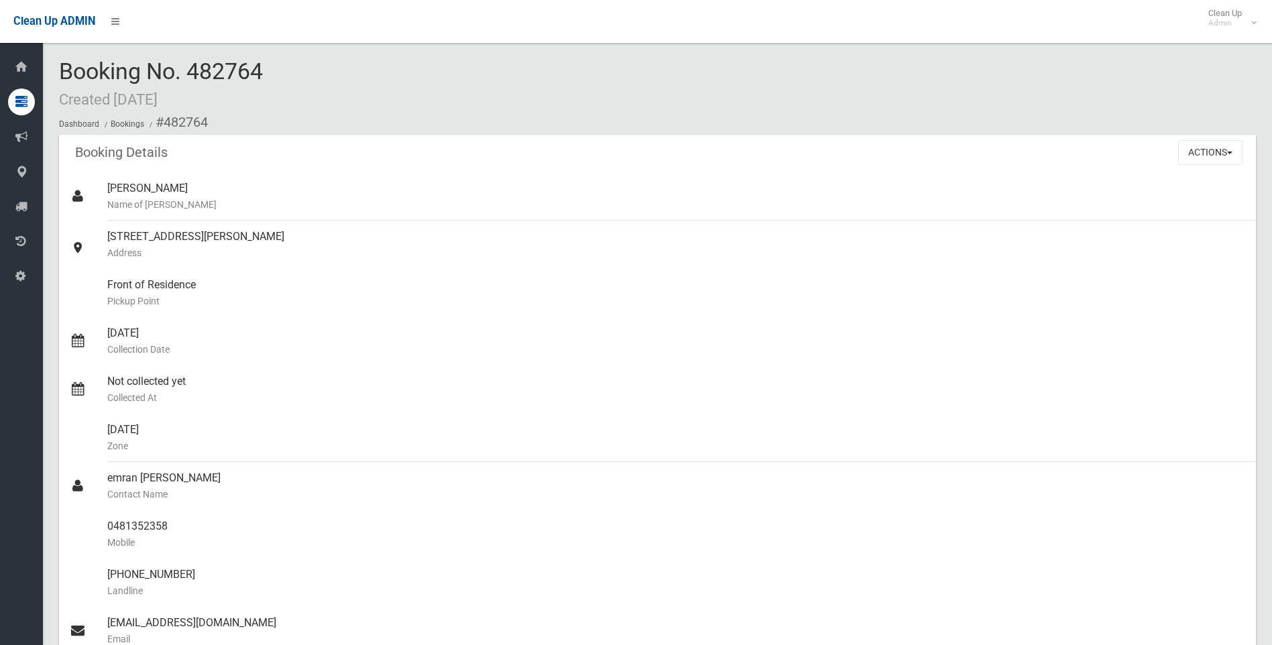  I want to click on span: Clean Up, so click(1228, 18).